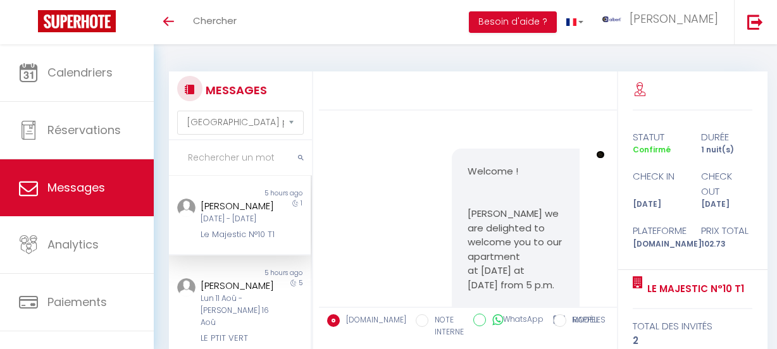  What do you see at coordinates (727, 137) in the screenshot?
I see `div: durée` at bounding box center [727, 137].